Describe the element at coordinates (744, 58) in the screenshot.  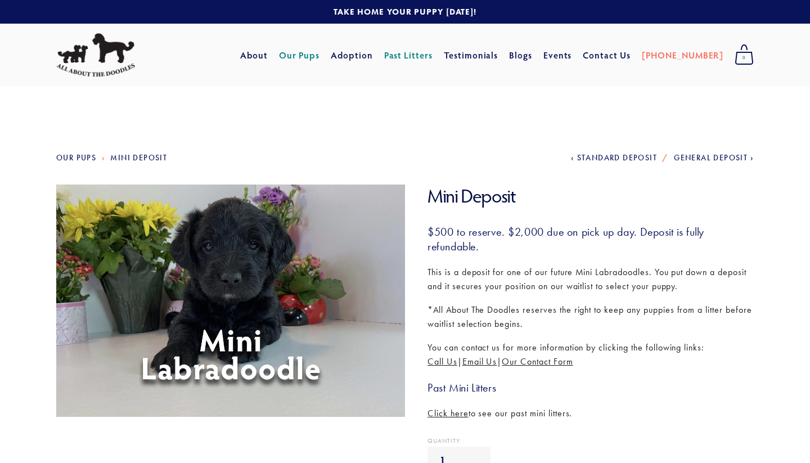
I see `span: 0` at that location.